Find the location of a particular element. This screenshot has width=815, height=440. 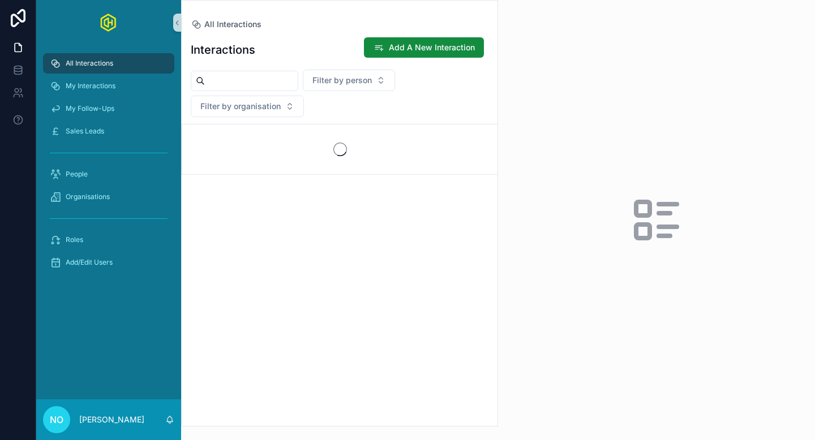

span: Add A New Interaction is located at coordinates (432, 48).